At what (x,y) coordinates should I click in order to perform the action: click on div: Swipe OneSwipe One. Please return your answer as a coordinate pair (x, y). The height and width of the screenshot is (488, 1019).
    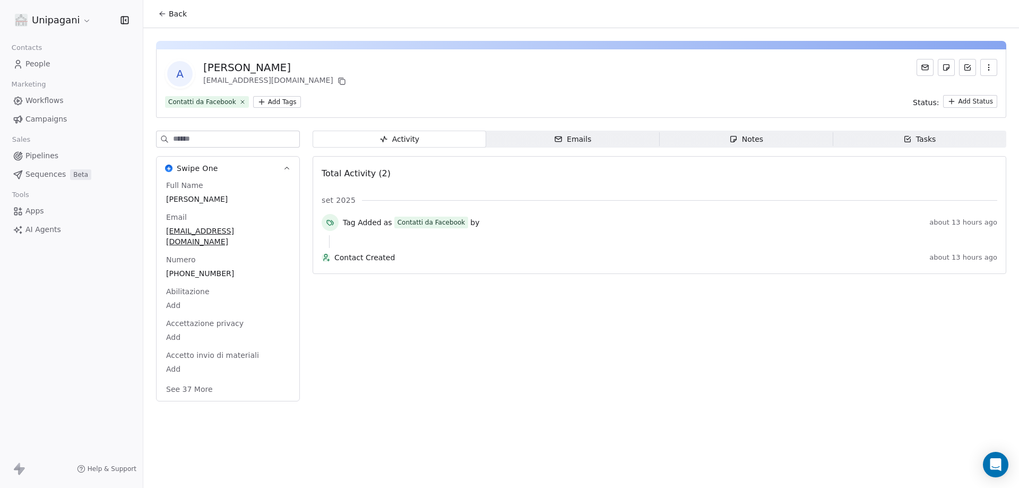
    Looking at the image, I should click on (228, 290).